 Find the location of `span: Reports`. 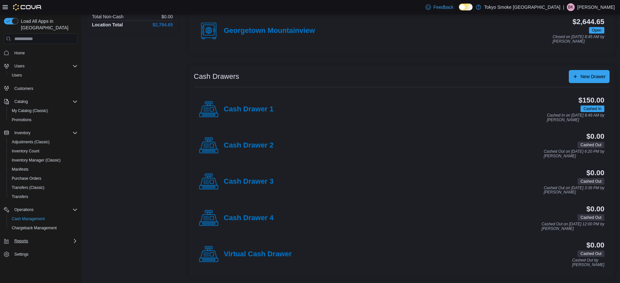

span: Reports is located at coordinates (21, 241).